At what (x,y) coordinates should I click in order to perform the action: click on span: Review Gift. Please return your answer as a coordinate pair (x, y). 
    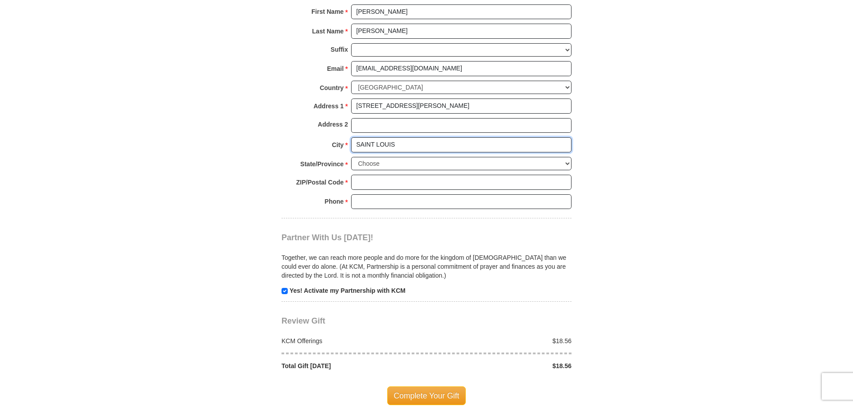
    Looking at the image, I should click on (303, 321).